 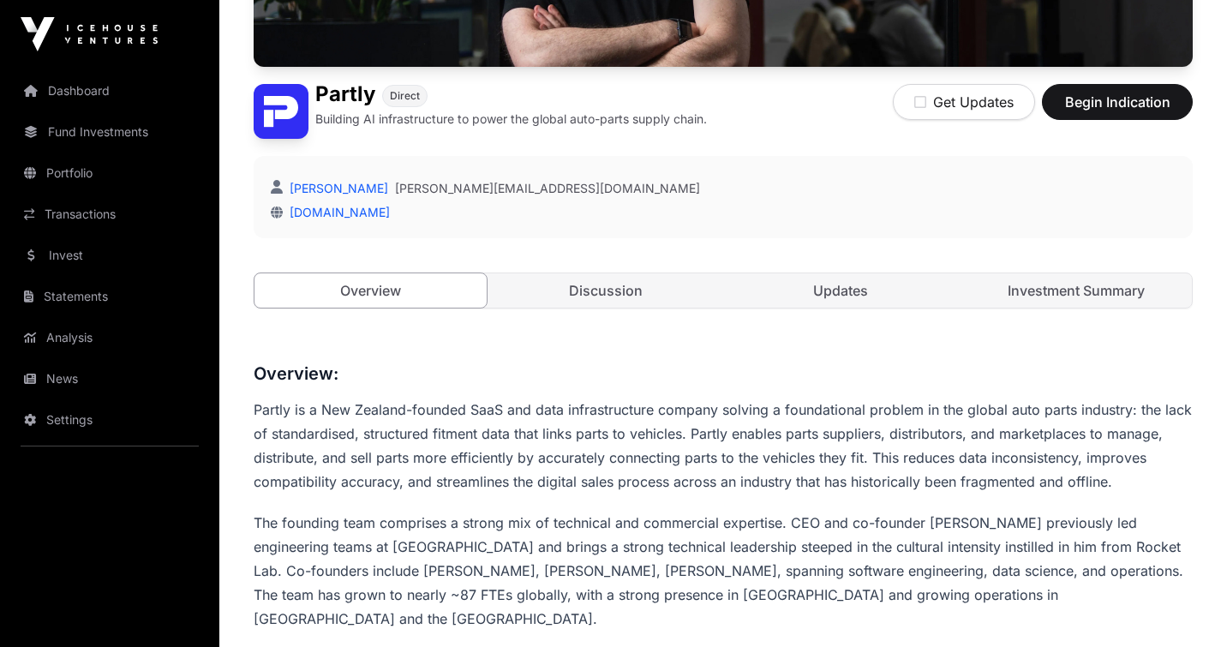 I want to click on button: Get Updates, so click(x=964, y=102).